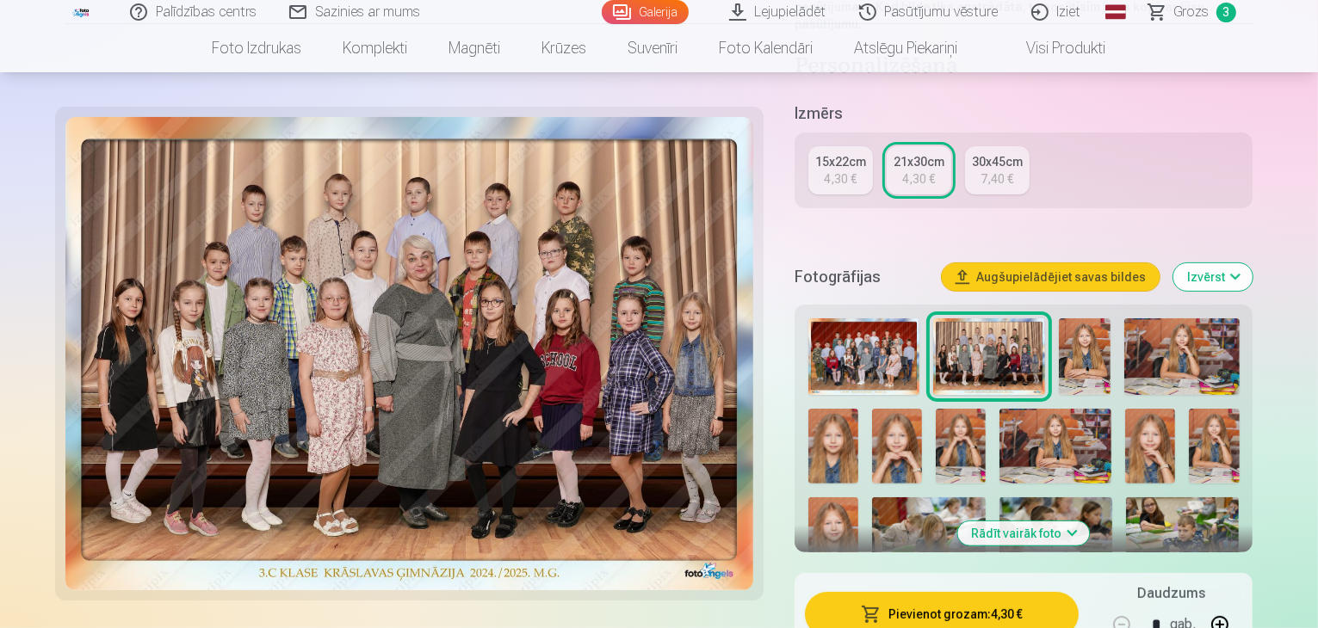 Image resolution: width=1318 pixels, height=628 pixels. Describe the element at coordinates (565, 48) in the screenshot. I see `a: Krūzes` at that location.